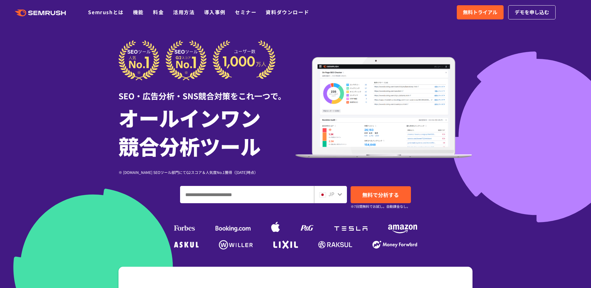 The width and height of the screenshot is (591, 288). Describe the element at coordinates (480, 12) in the screenshot. I see `span: 無料トライアル` at that location.